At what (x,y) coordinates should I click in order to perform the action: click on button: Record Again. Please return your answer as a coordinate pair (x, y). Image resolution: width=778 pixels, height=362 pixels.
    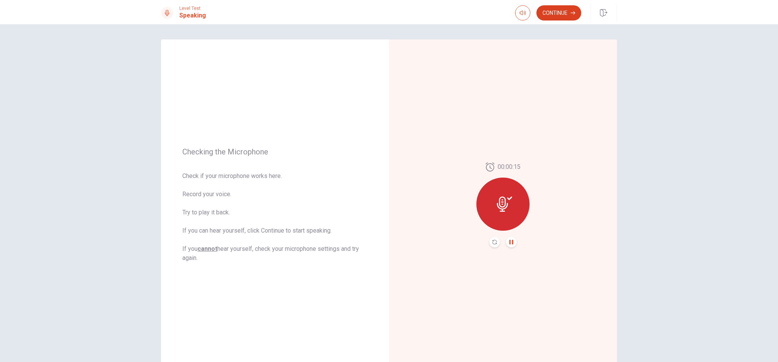
    Looking at the image, I should click on (494, 242).